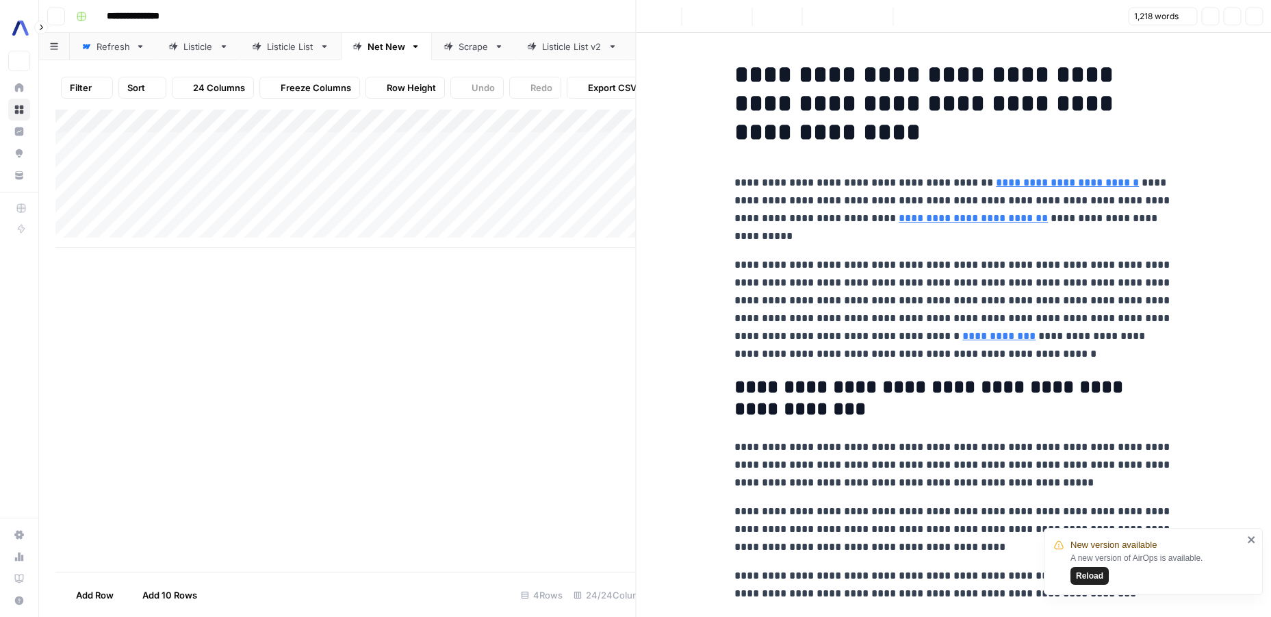 The image size is (1271, 617). I want to click on span: Reload, so click(1089, 575).